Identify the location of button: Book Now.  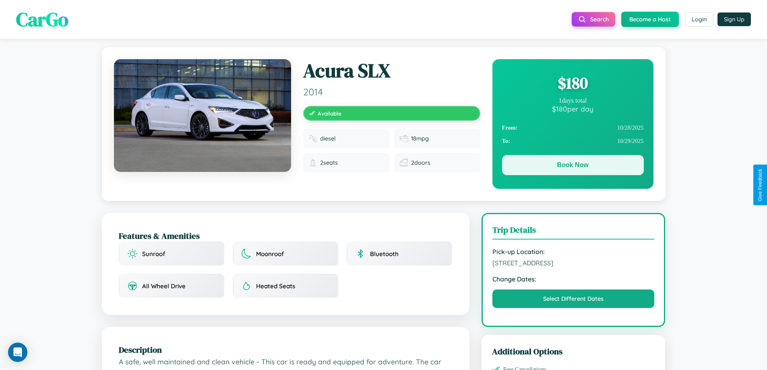
(573, 165).